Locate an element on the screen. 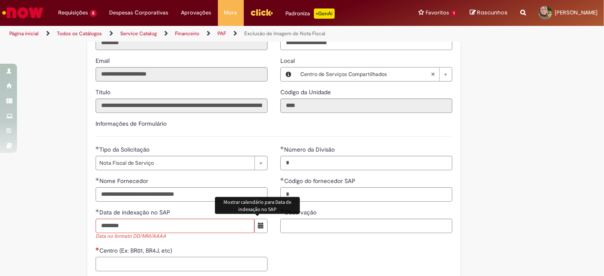 The width and height of the screenshot is (604, 276). span: Somente leitura - Título is located at coordinates (104, 92).